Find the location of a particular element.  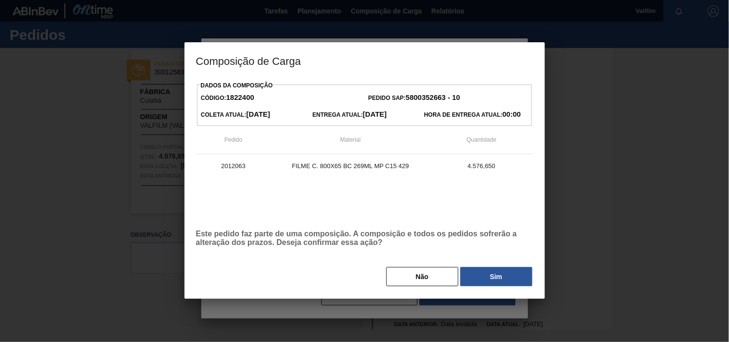

strong: 5800352663 - 10 is located at coordinates (433, 97).